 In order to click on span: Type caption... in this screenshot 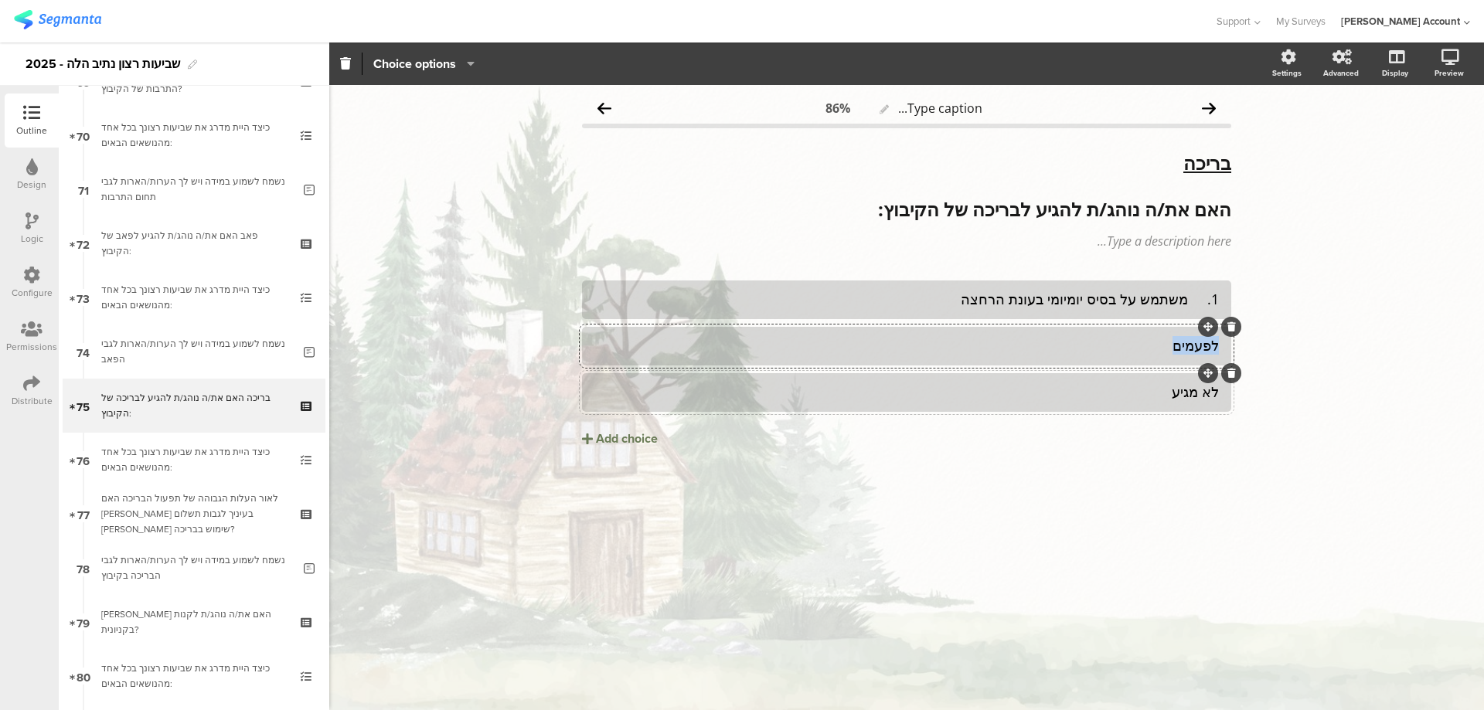, I will do `click(940, 108)`.